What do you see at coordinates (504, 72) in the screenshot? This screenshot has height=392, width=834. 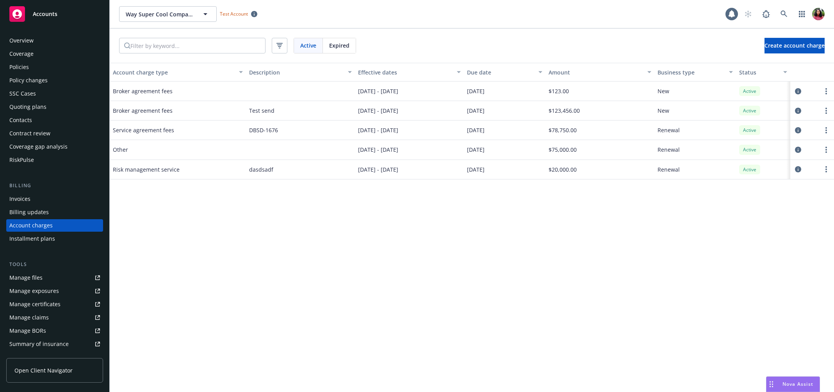 I see `button: Due date` at bounding box center [504, 72].